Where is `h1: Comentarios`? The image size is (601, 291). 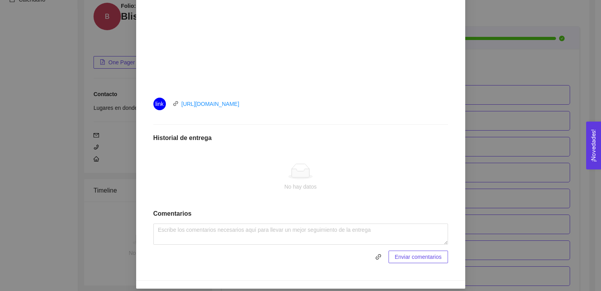
h1: Comentarios is located at coordinates (301, 213).